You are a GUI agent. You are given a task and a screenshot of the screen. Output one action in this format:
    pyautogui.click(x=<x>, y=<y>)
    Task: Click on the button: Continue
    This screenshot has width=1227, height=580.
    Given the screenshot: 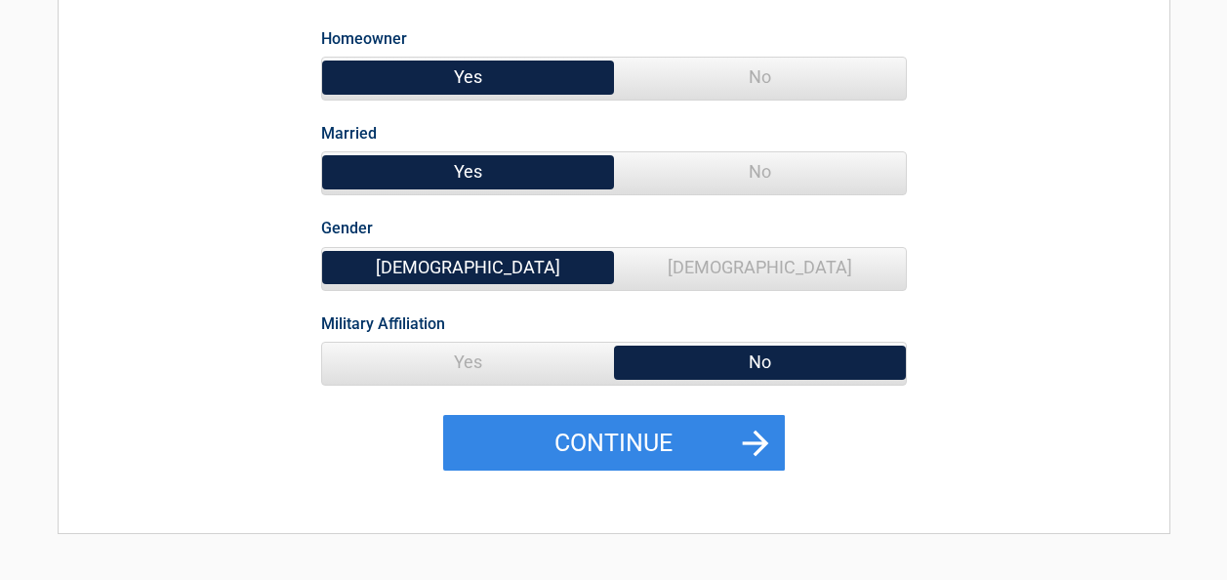 What is the action you would take?
    pyautogui.click(x=614, y=443)
    